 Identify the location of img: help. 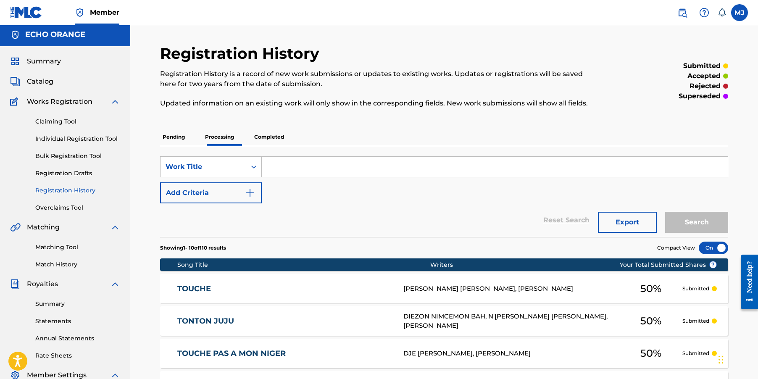
(704, 13).